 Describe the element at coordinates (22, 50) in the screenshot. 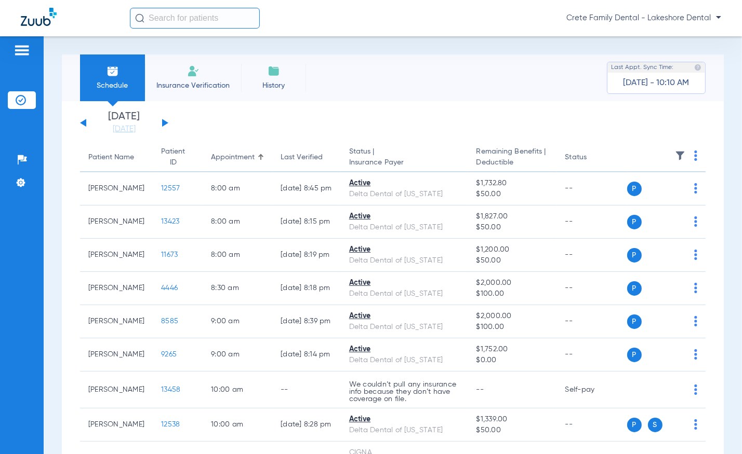

I see `img: hamburger-icon` at that location.